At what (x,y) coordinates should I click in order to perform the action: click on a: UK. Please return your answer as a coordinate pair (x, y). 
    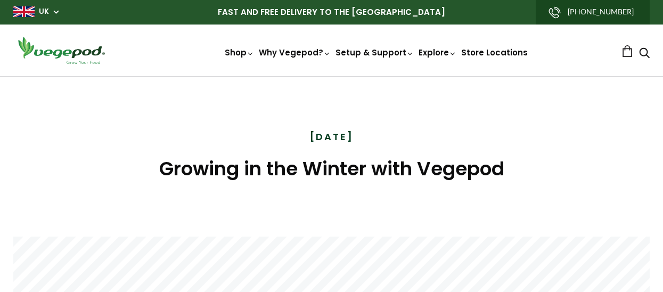
    Looking at the image, I should click on (44, 12).